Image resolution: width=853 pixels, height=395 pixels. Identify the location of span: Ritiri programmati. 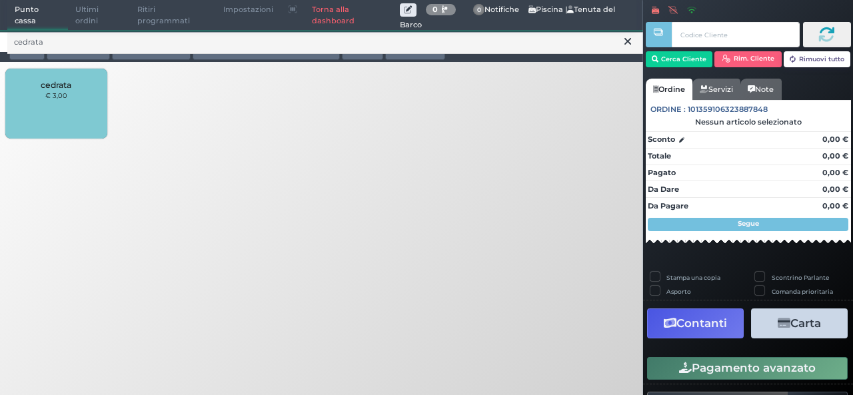
(173, 15).